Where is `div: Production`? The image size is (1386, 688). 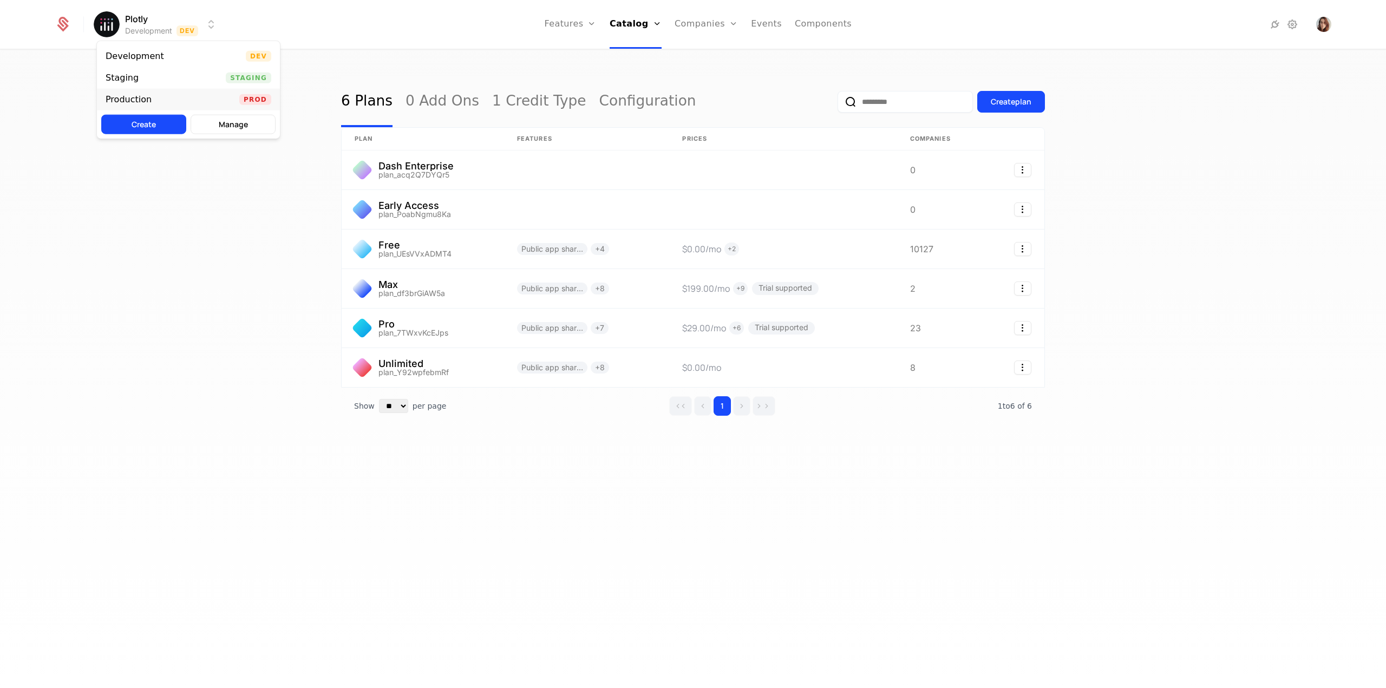
div: Production is located at coordinates (128, 100).